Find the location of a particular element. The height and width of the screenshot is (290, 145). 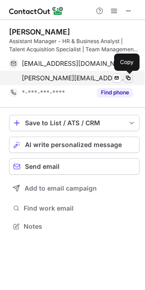

img: ContactOut v5.3.10 is located at coordinates (36, 11).